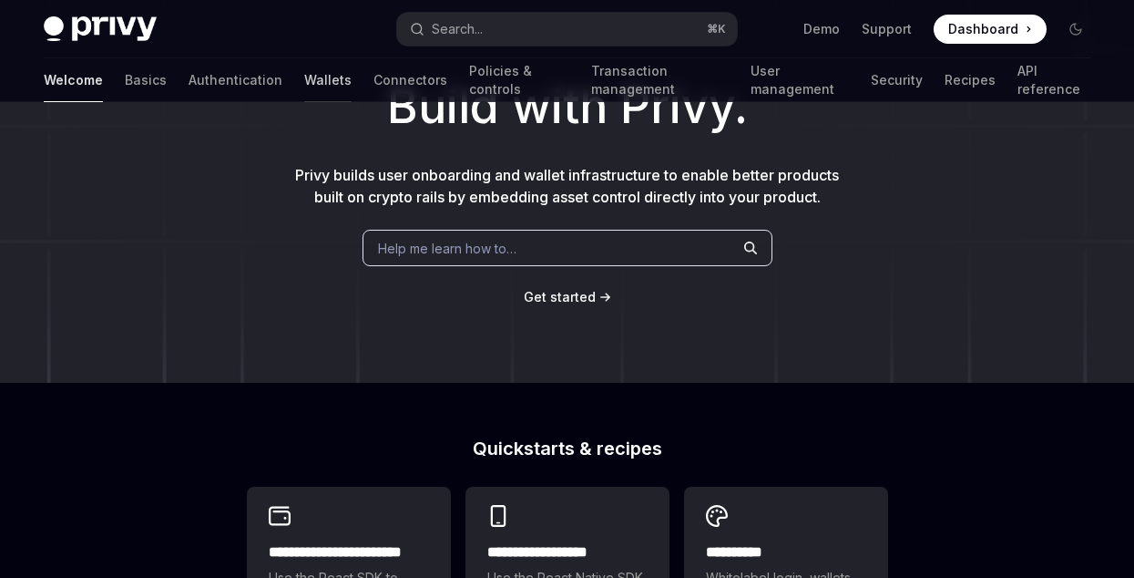 Image resolution: width=1134 pixels, height=578 pixels. Describe the element at coordinates (328, 80) in the screenshot. I see `a: Wallets` at that location.